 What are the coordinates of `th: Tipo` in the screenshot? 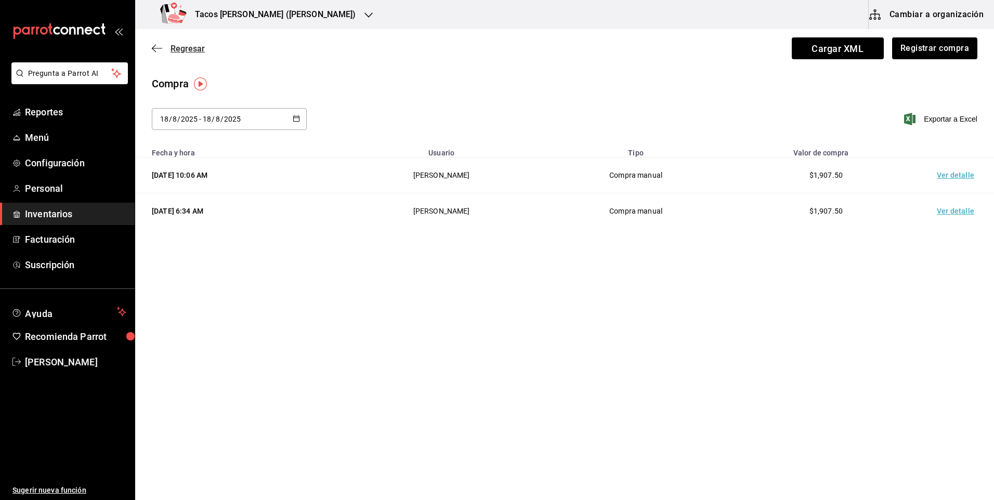 It's located at (635, 150).